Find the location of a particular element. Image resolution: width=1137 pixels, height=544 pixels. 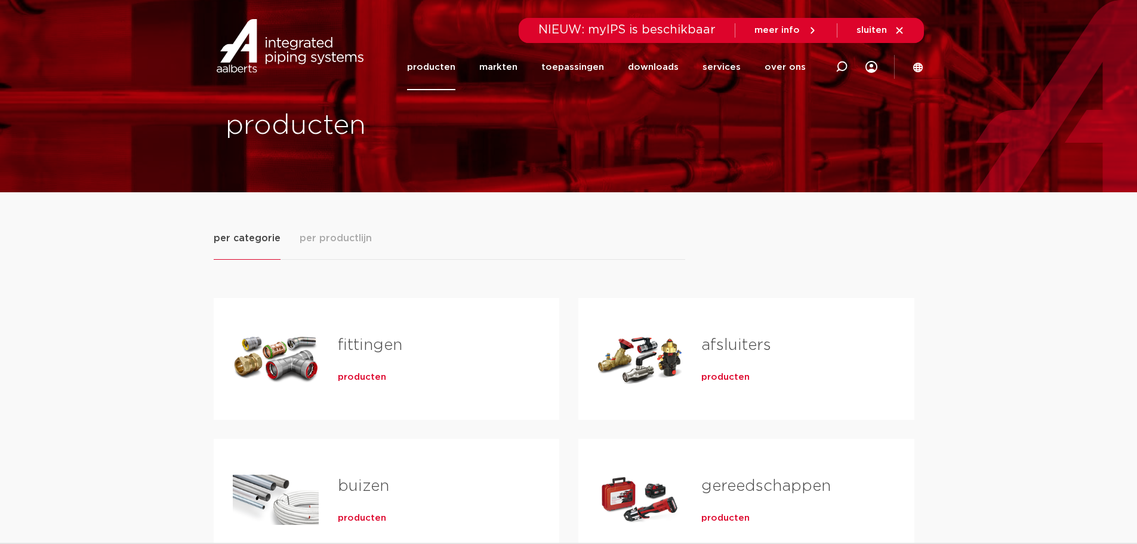

a: downloads is located at coordinates (653, 67).